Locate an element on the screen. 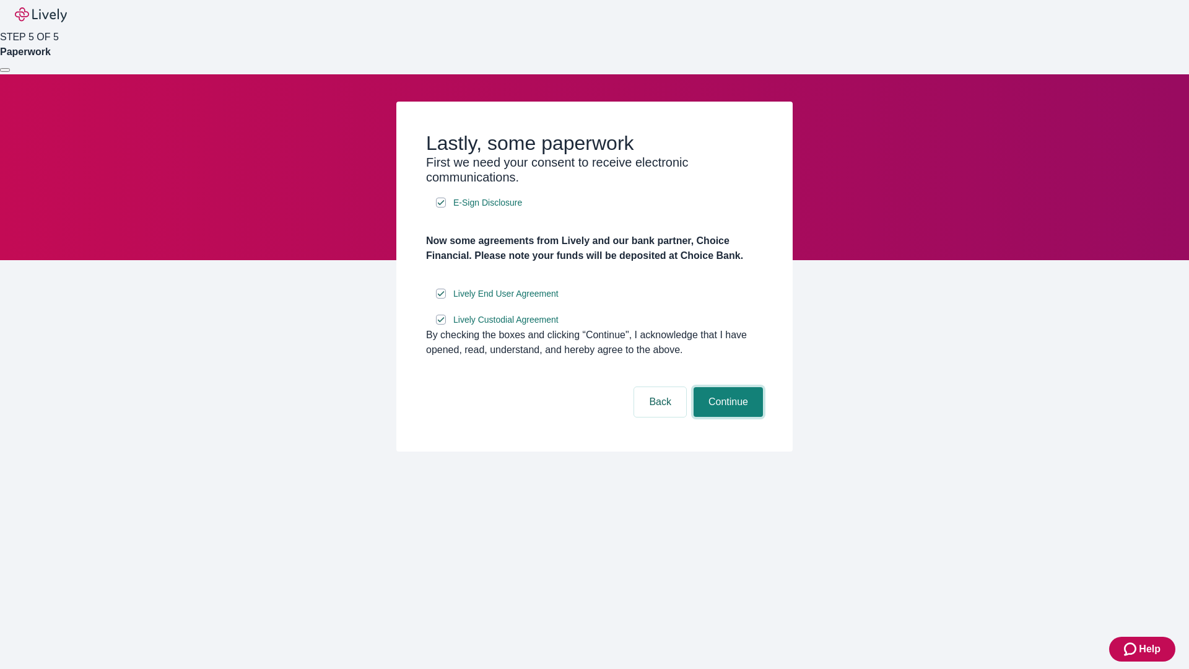 This screenshot has height=669, width=1189. h3: First we need your consent to receive electronic communications. is located at coordinates (594, 170).